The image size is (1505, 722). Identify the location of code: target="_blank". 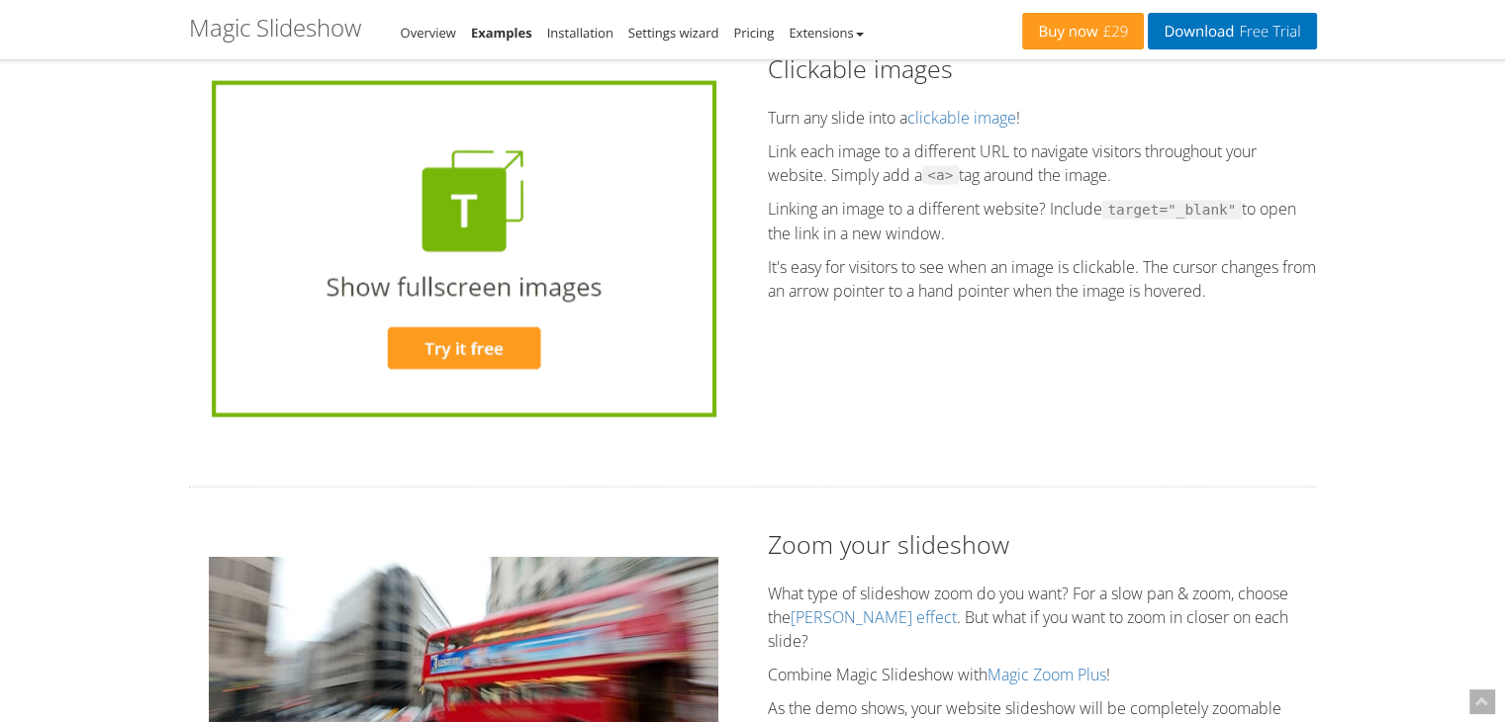
(1171, 210).